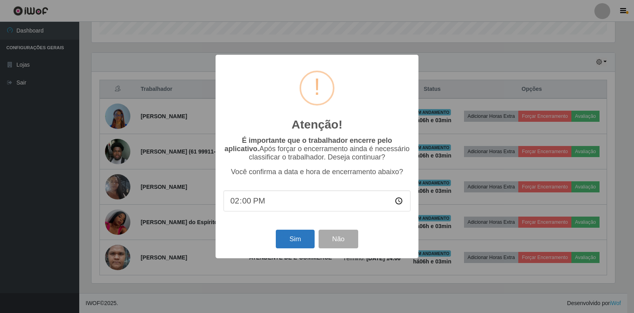  What do you see at coordinates (308, 144) in the screenshot?
I see `b: É importante que o trabalhador encerre pelo aplicativo.` at bounding box center [308, 144].